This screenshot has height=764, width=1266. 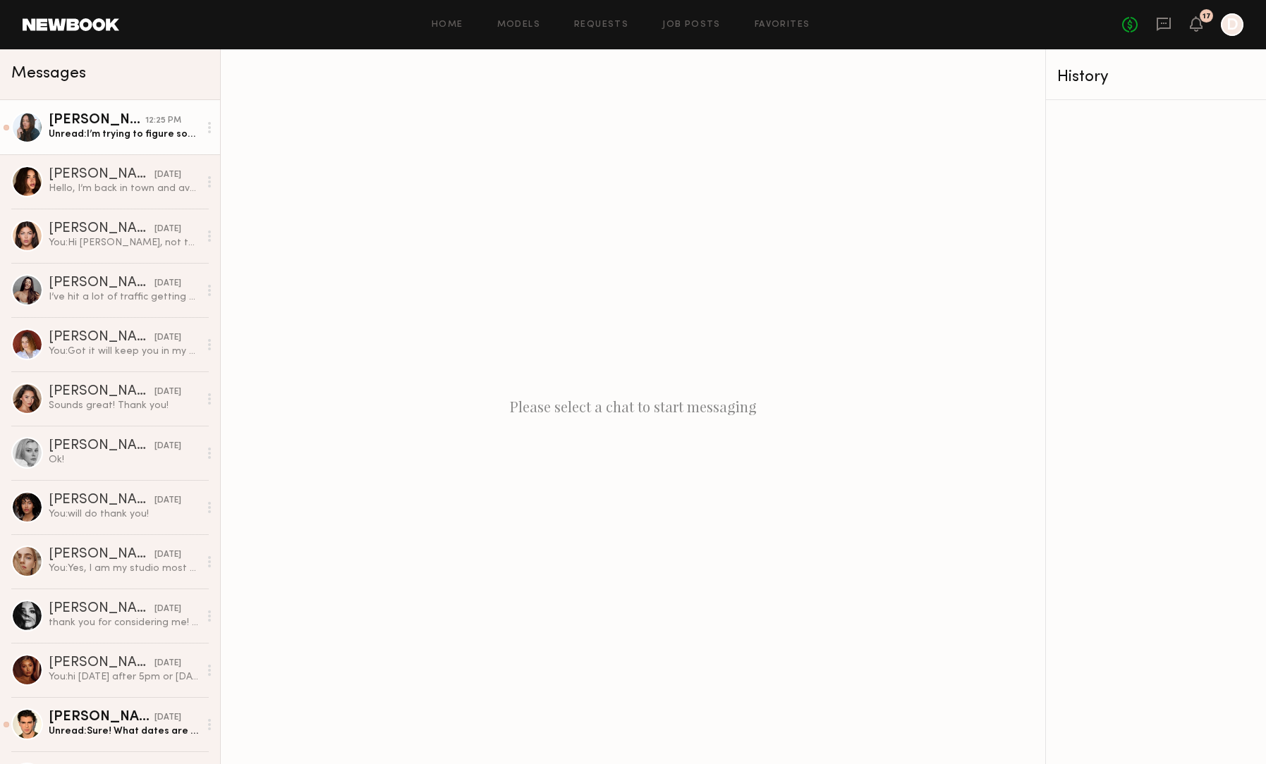 I want to click on div: 17, so click(x=1206, y=16).